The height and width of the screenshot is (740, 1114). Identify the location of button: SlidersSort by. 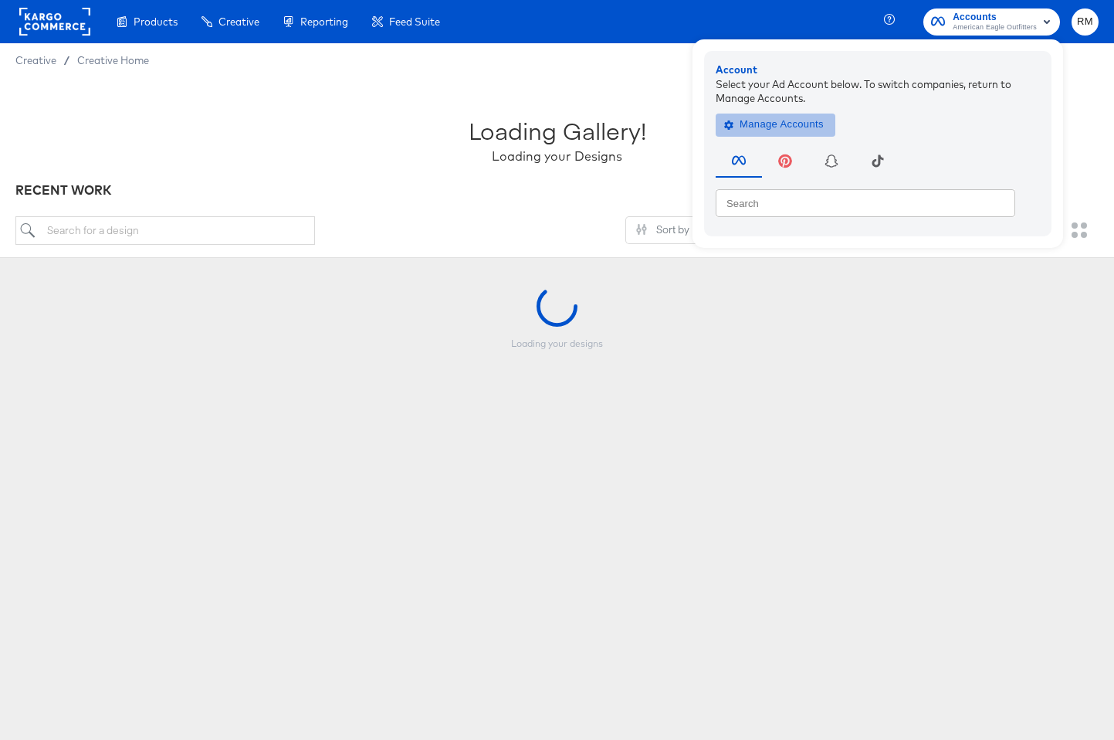
(696, 230).